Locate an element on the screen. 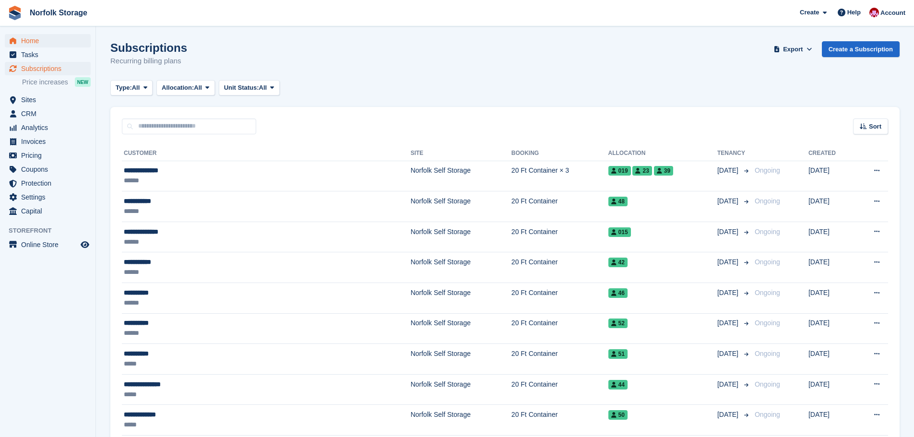 The height and width of the screenshot is (437, 914). span: Account is located at coordinates (893, 13).